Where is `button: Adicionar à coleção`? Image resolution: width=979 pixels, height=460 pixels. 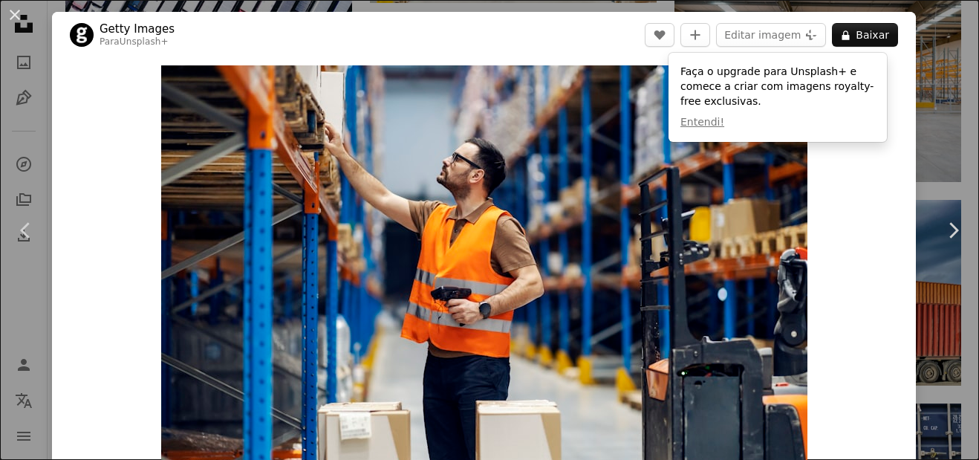
button: Adicionar à coleção is located at coordinates (695, 35).